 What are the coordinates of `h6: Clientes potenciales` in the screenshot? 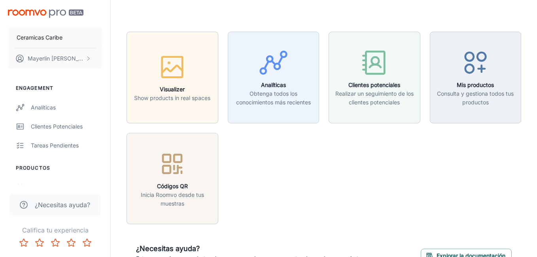 It's located at (375, 85).